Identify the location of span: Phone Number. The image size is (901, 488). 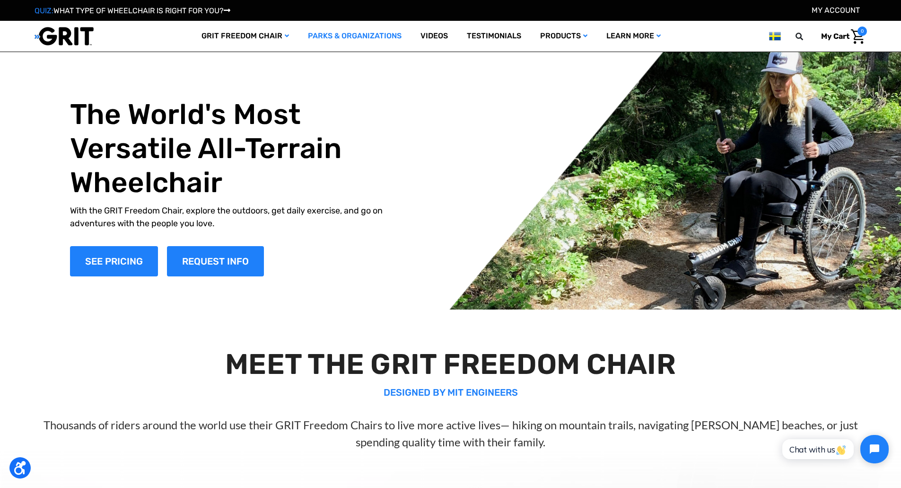
(184, 43).